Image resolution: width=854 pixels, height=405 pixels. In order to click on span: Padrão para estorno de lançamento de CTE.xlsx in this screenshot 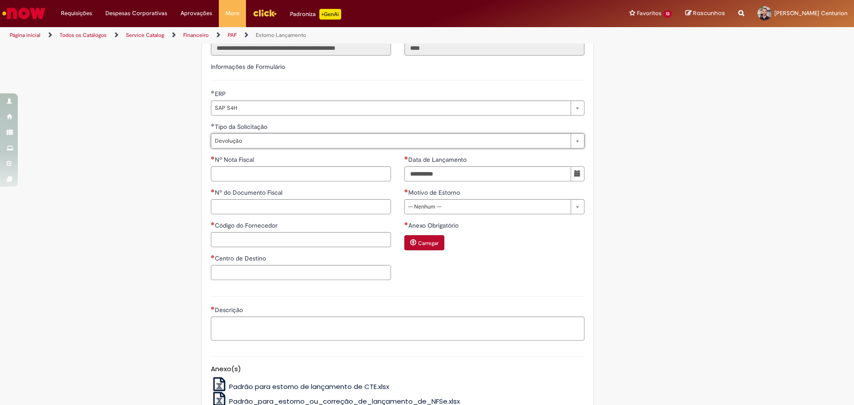, I will do `click(309, 387)`.